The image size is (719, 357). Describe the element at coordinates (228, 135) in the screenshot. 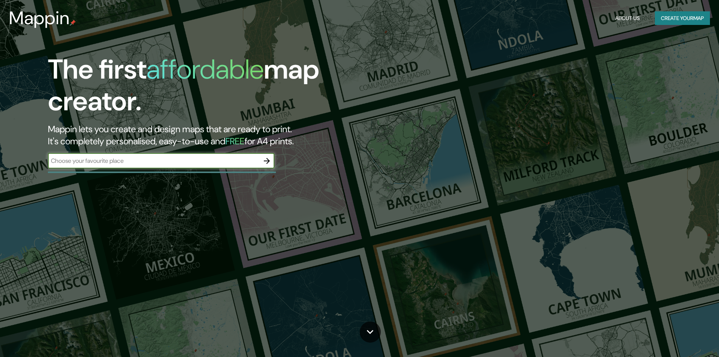

I see `h2: Mappin lets you create and design maps that are ready to print. It's completely personalised, eas...` at that location.